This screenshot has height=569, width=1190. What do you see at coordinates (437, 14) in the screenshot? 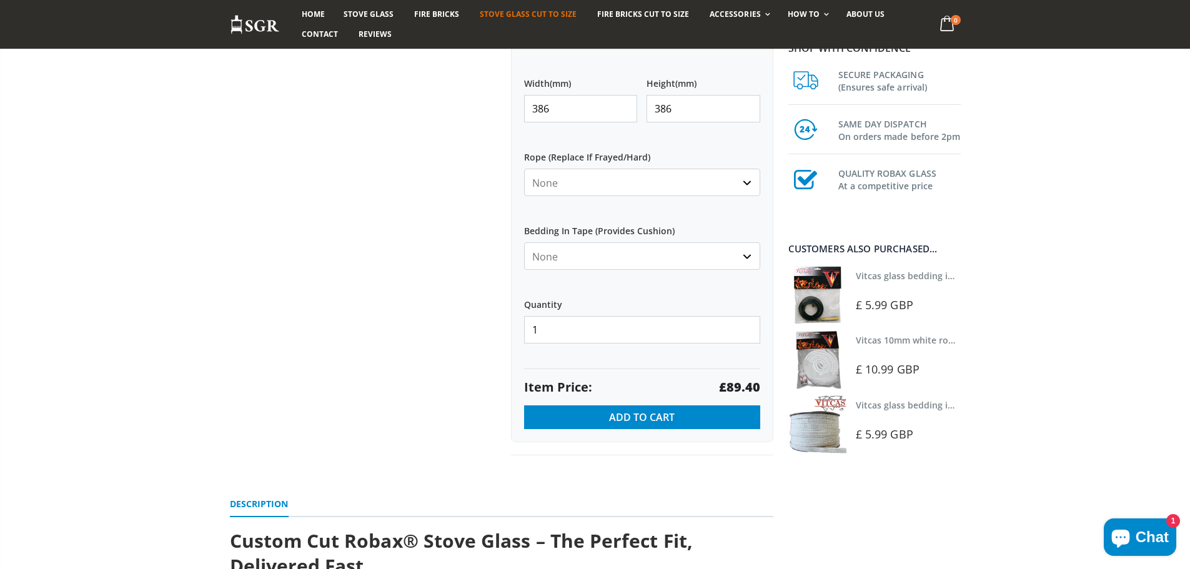
I see `span: Fire Bricks` at bounding box center [437, 14].